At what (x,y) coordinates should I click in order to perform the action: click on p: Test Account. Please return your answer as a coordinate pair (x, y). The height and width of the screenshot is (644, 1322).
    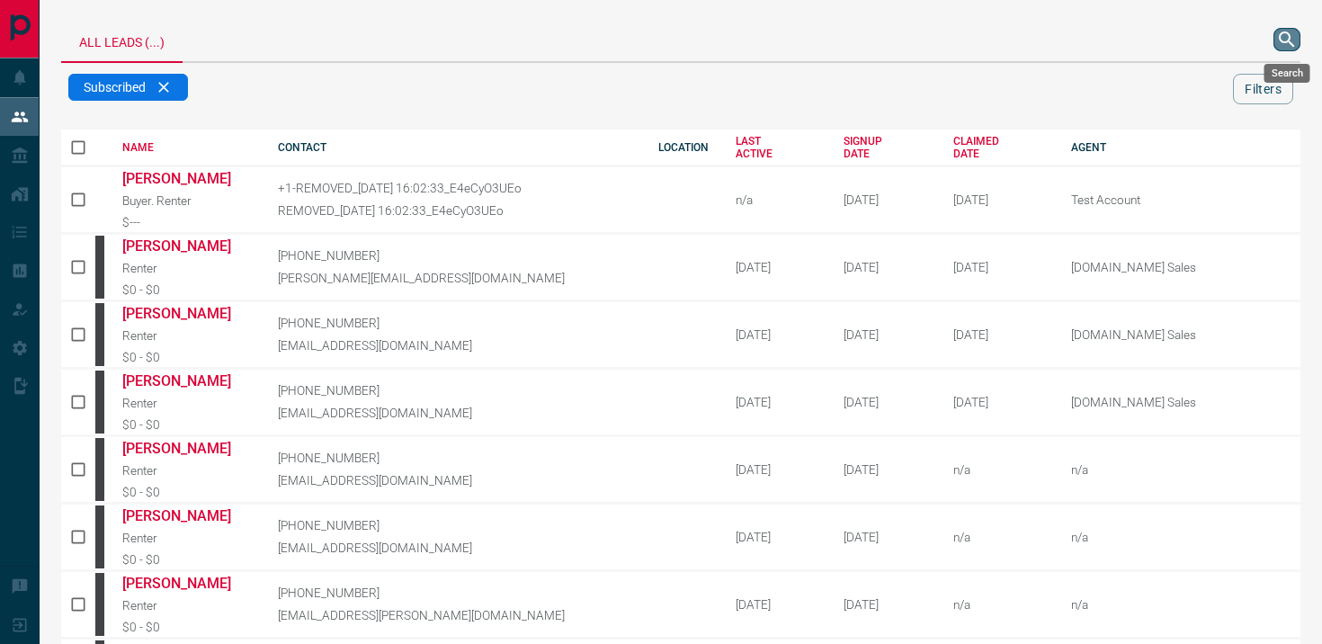
    Looking at the image, I should click on (1184, 200).